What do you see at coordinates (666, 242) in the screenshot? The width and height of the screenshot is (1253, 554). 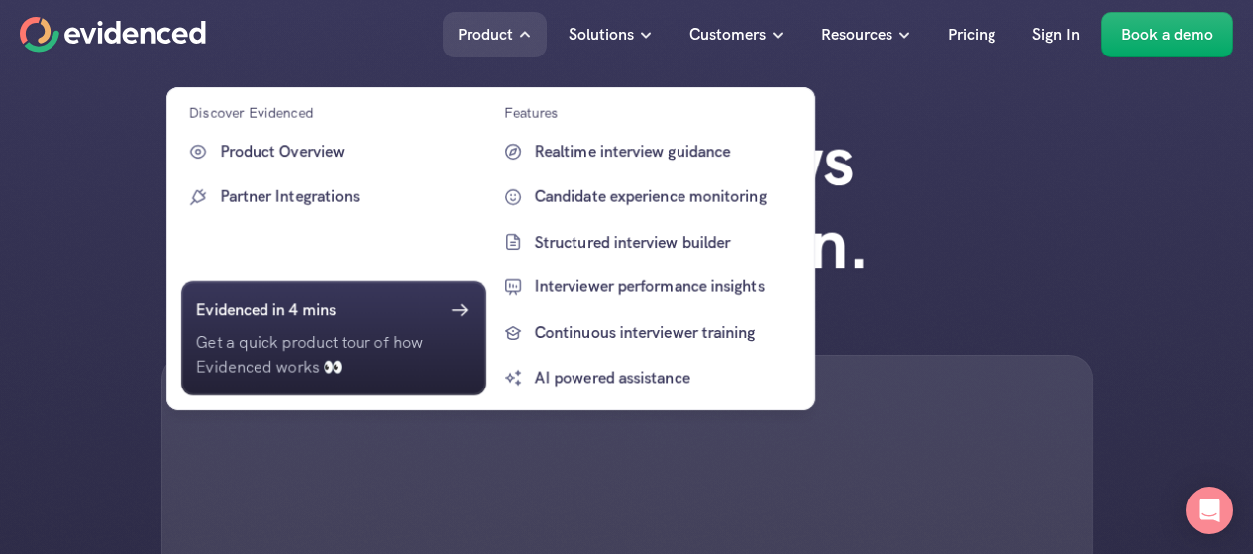 I see `p: Structured interview builder` at bounding box center [666, 242].